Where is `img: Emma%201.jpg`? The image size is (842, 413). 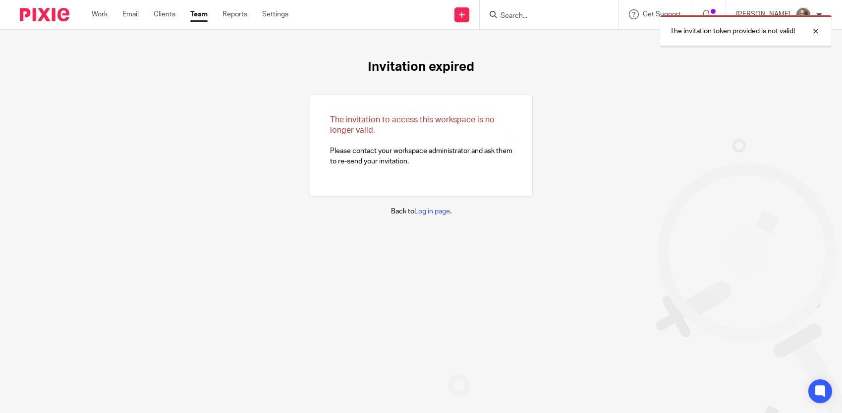
img: Emma%201.jpg is located at coordinates (803, 15).